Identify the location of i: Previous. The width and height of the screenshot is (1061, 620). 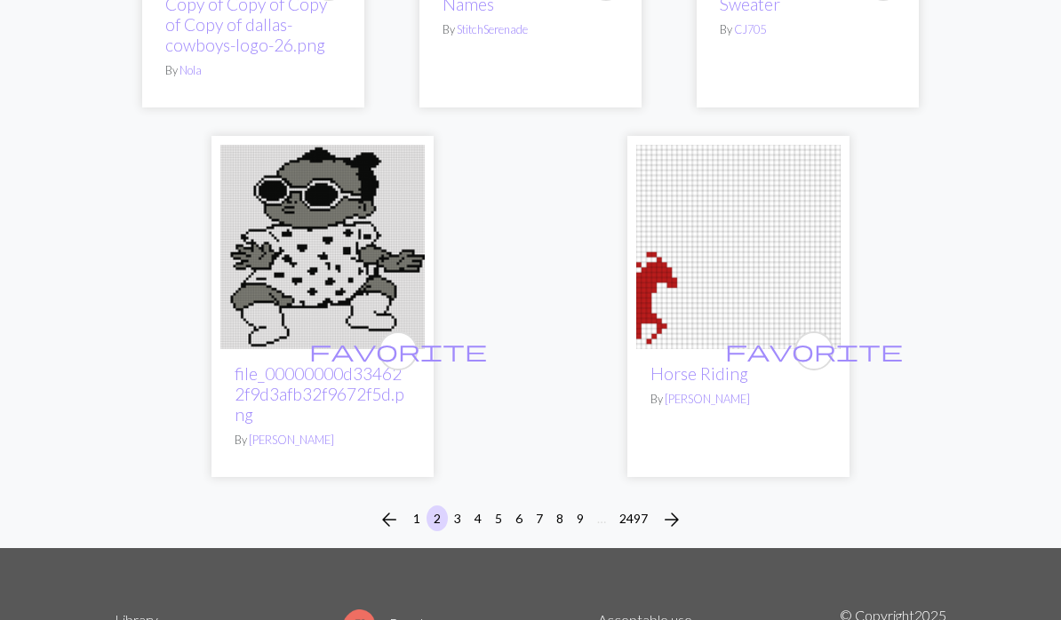
(389, 520).